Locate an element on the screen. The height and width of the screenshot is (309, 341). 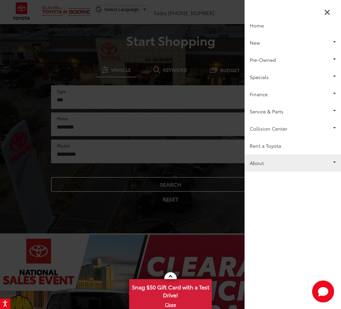
a: Service & Parts: Opens in a new tab is located at coordinates (293, 112).